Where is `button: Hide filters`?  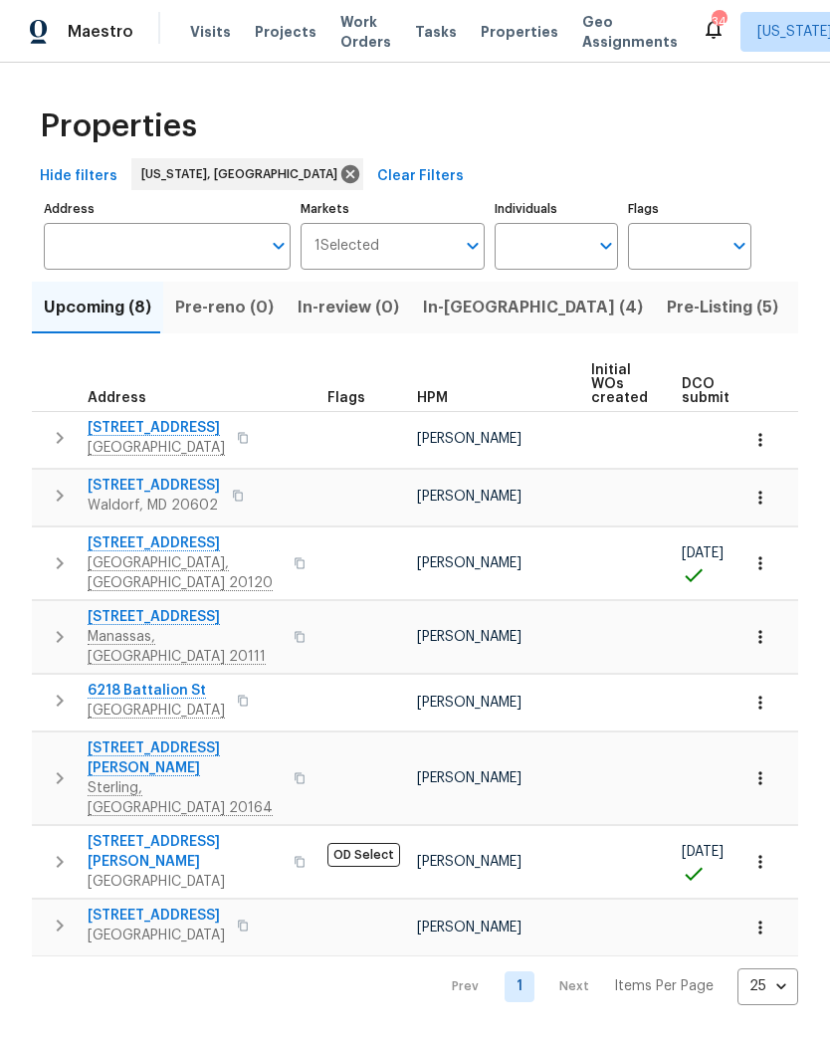 button: Hide filters is located at coordinates (79, 176).